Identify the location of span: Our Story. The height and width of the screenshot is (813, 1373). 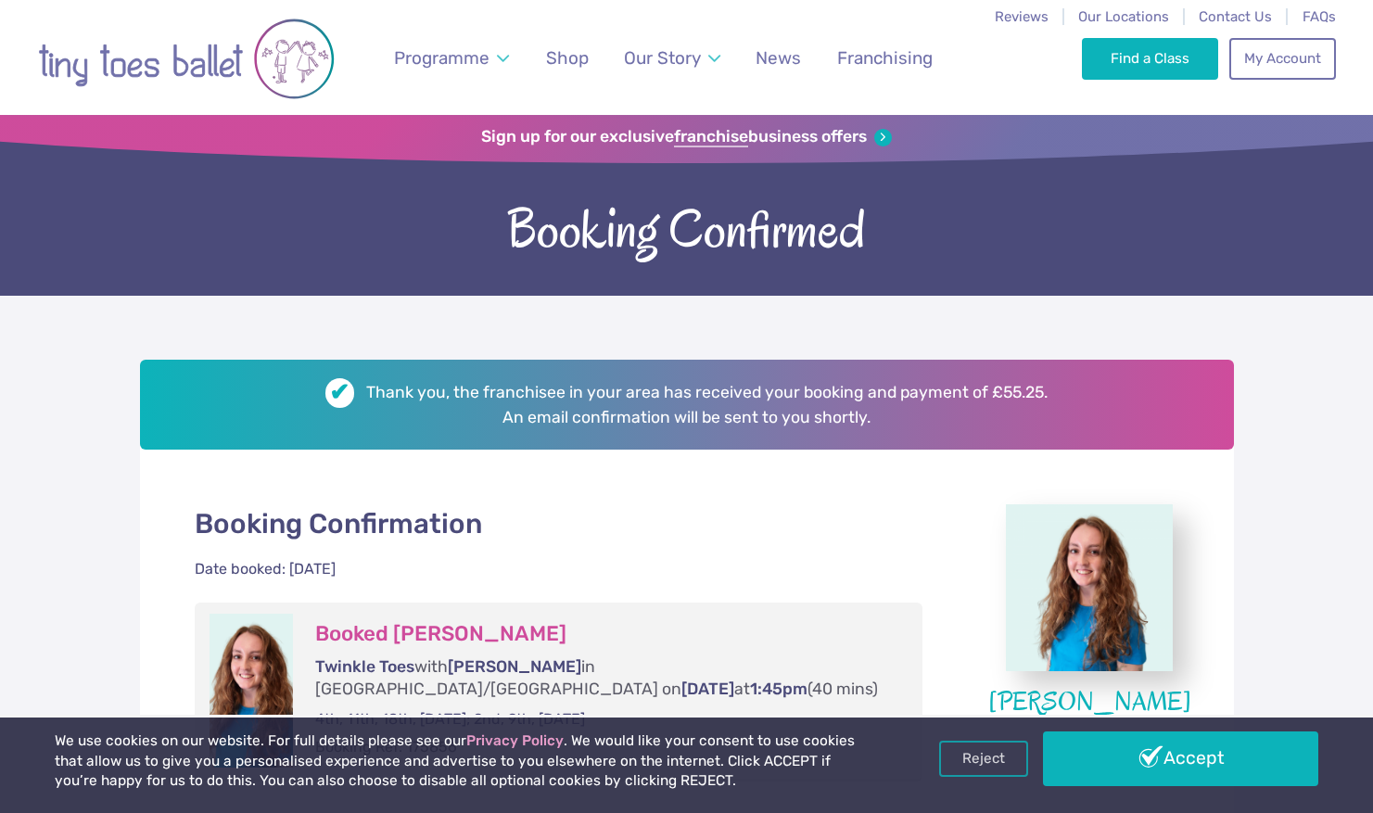
(662, 57).